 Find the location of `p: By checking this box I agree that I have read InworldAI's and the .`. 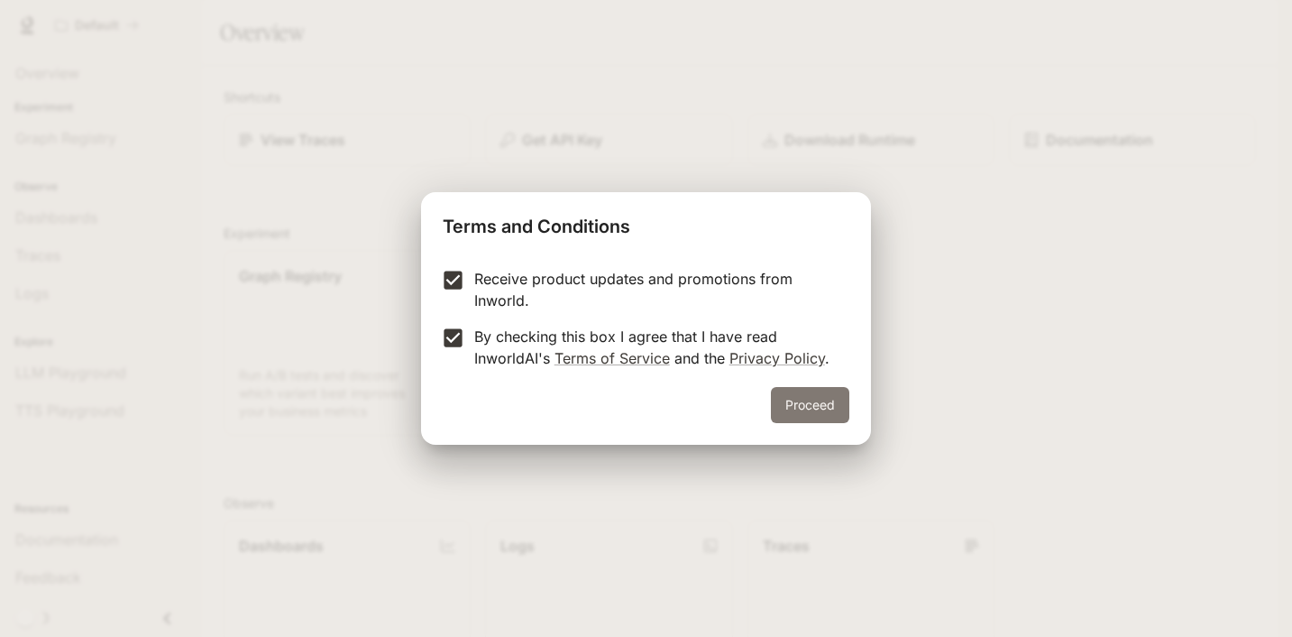

p: By checking this box I agree that I have read InworldAI's and the . is located at coordinates (655, 347).